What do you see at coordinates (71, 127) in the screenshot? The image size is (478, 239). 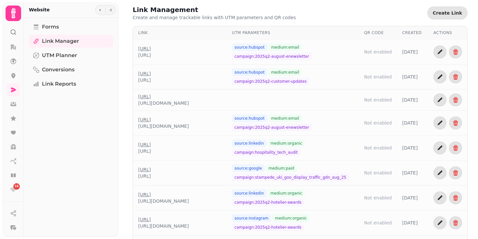 I see `nav: Tabs` at bounding box center [71, 127].